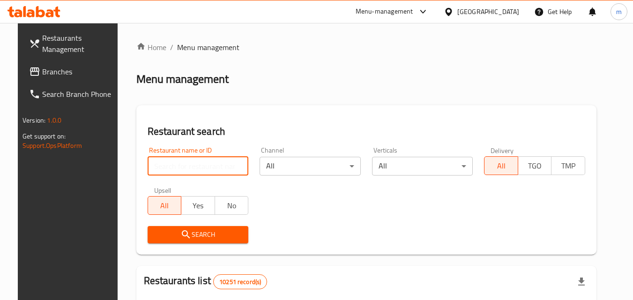  I want to click on button: Yes, so click(198, 206).